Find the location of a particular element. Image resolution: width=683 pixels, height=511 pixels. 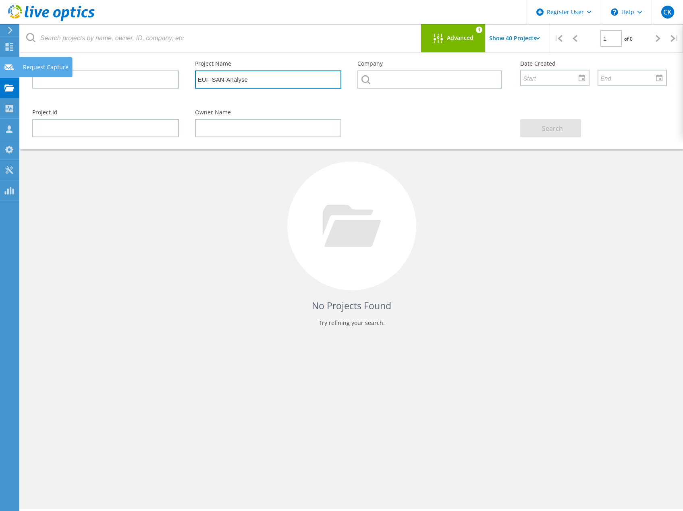

label: Date Created is located at coordinates (593, 64).